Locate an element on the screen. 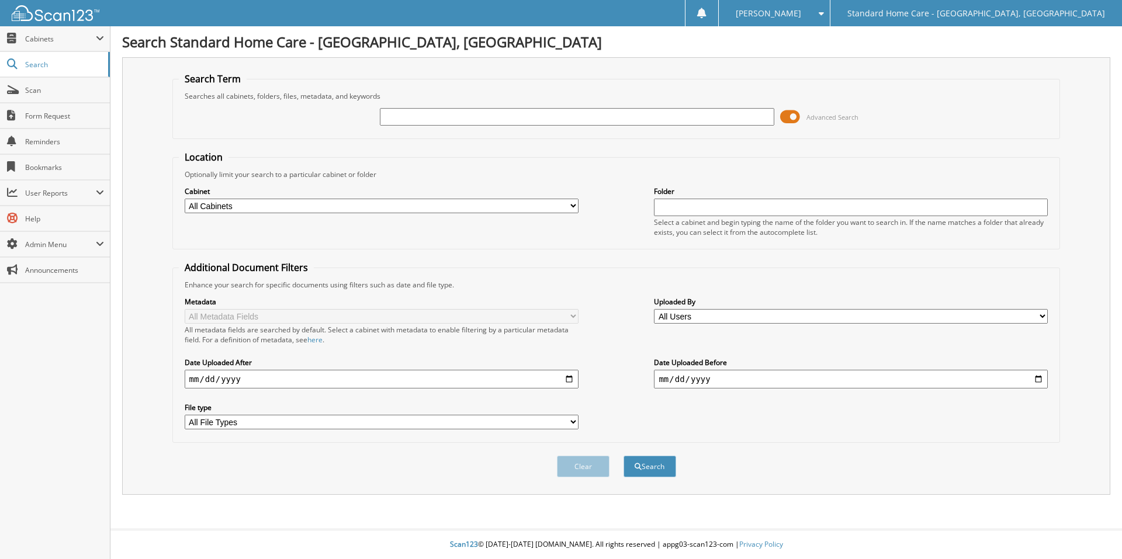 This screenshot has width=1122, height=559. button: Clear is located at coordinates (583, 466).